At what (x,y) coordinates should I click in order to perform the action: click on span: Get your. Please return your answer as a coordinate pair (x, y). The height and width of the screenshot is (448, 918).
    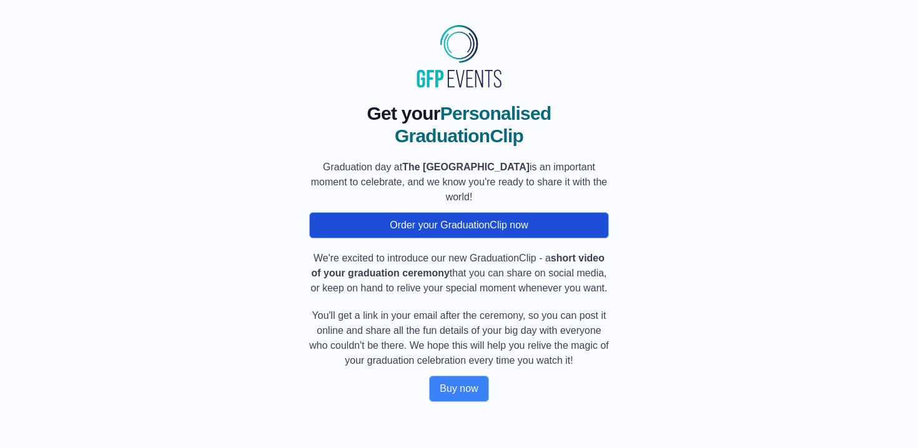
    Looking at the image, I should click on (403, 113).